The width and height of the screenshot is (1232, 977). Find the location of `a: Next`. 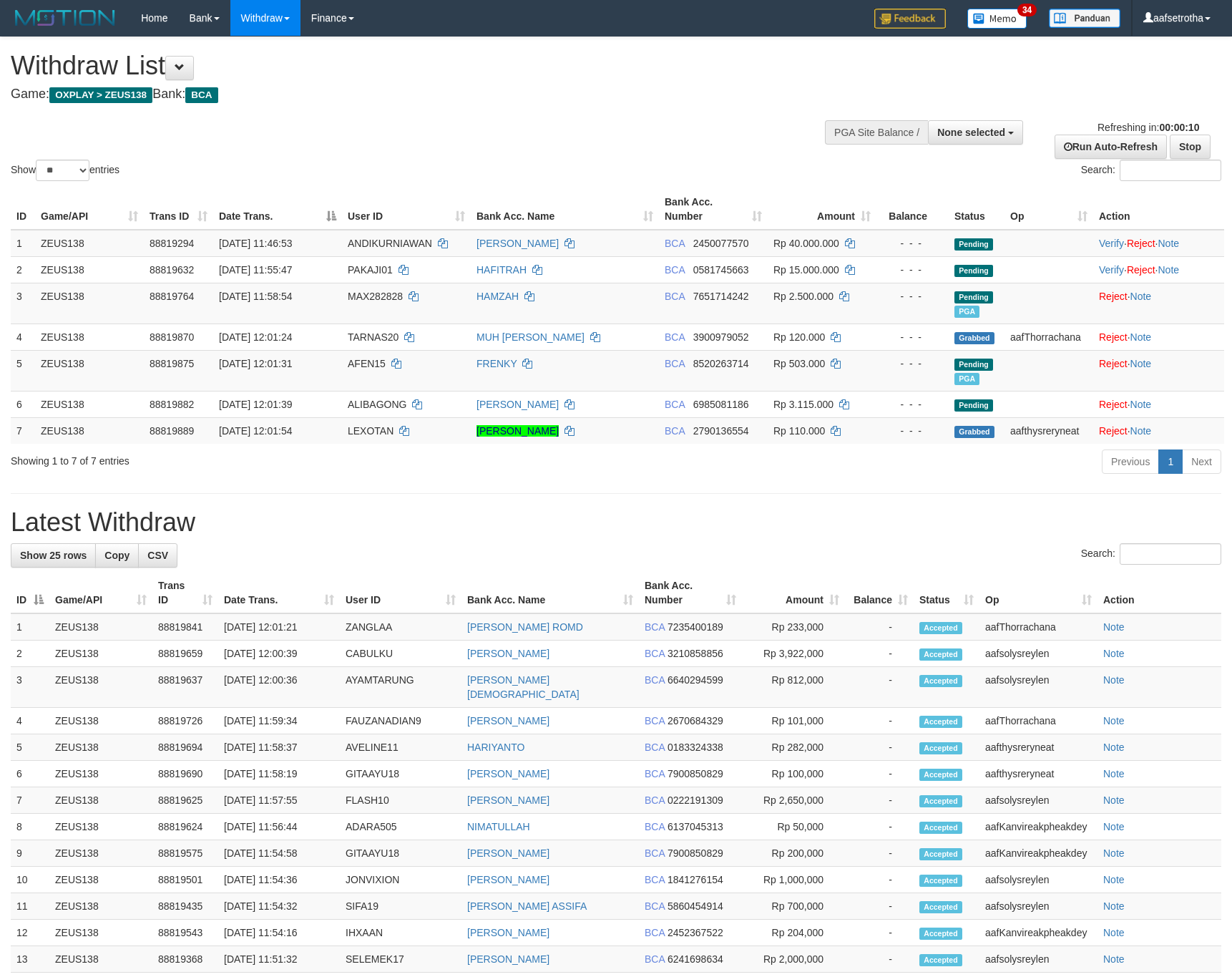

a: Next is located at coordinates (1201, 462).